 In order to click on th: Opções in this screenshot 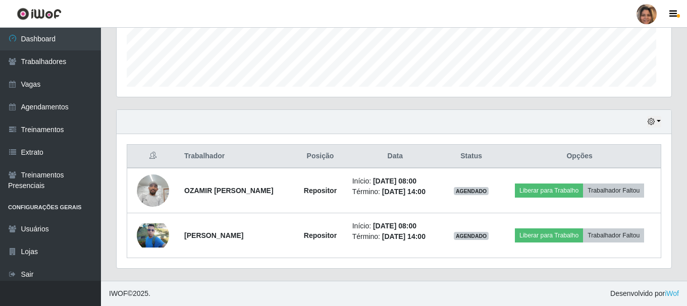, I will do `click(579, 156)`.